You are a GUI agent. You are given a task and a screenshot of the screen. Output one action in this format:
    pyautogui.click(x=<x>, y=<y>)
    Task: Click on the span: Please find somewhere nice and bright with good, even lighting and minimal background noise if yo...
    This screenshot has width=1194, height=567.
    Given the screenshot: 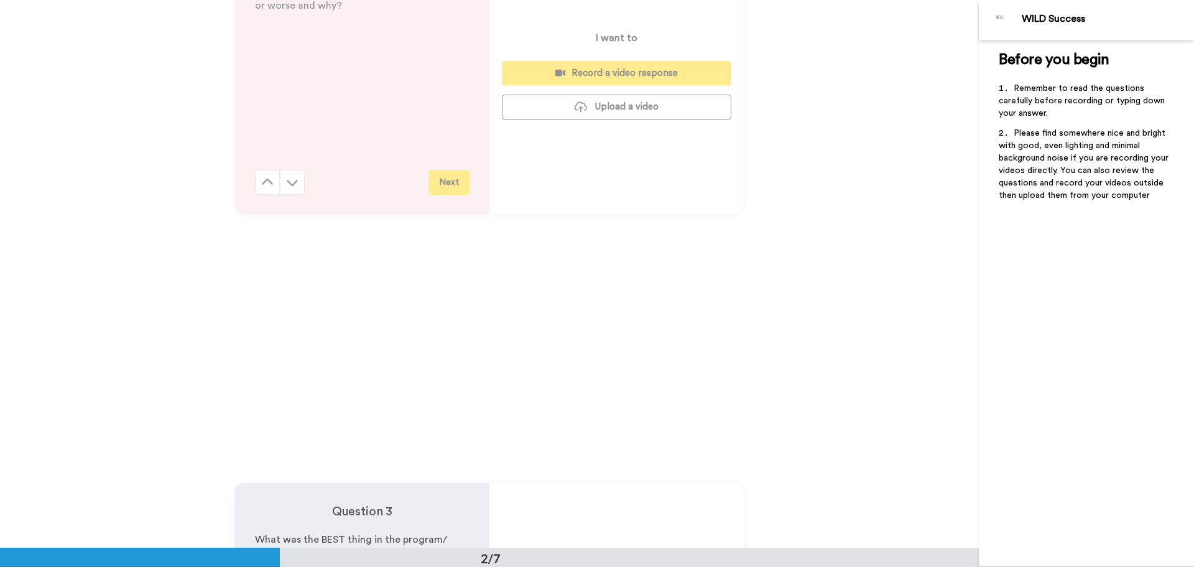 What is the action you would take?
    pyautogui.click(x=1085, y=164)
    